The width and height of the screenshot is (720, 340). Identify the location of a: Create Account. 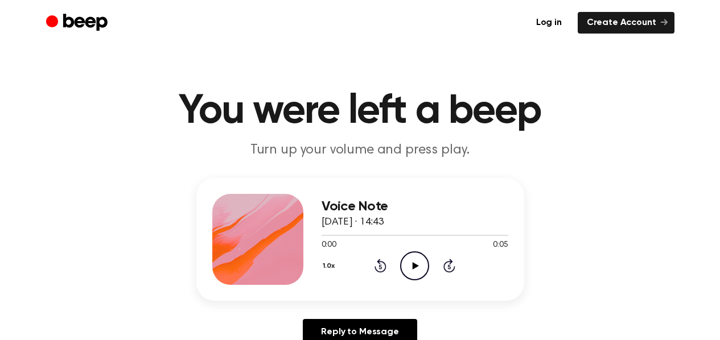
(626, 23).